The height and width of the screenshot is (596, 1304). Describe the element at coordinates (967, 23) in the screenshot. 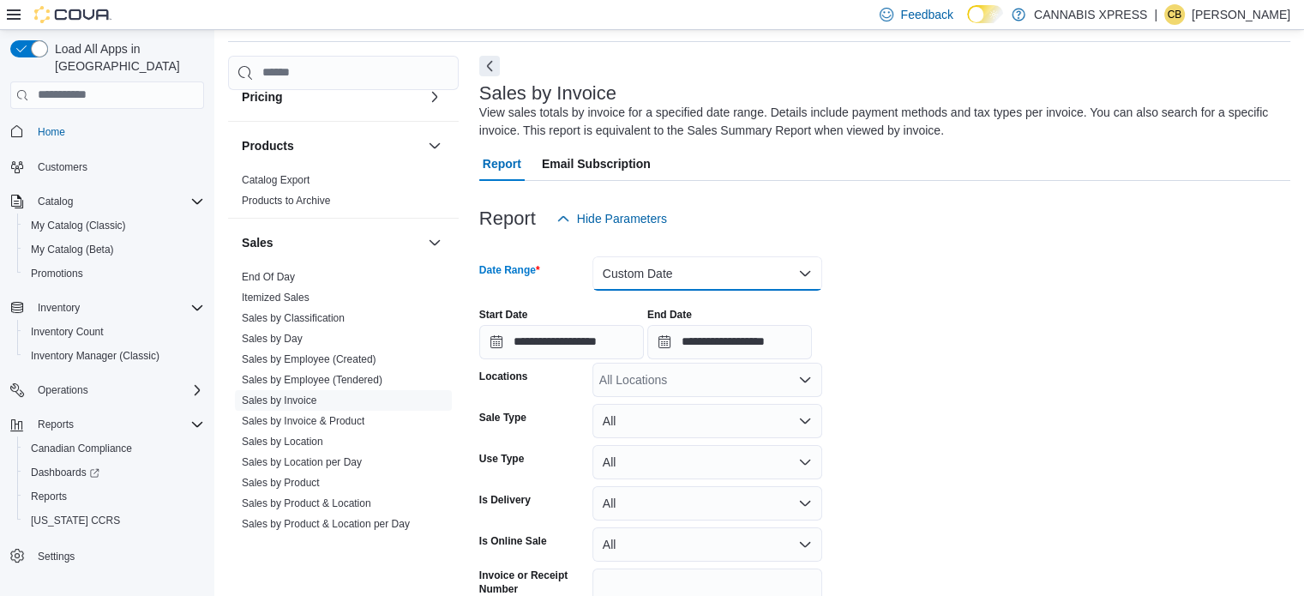

I see `span: Dark Mode` at that location.